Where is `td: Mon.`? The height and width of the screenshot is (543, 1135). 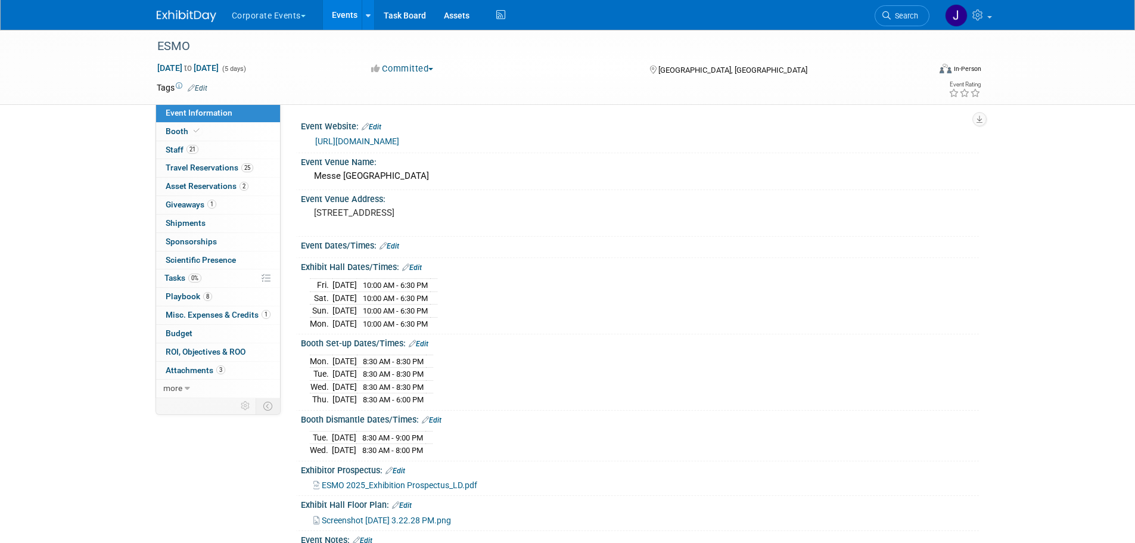 td: Mon. is located at coordinates (321, 323).